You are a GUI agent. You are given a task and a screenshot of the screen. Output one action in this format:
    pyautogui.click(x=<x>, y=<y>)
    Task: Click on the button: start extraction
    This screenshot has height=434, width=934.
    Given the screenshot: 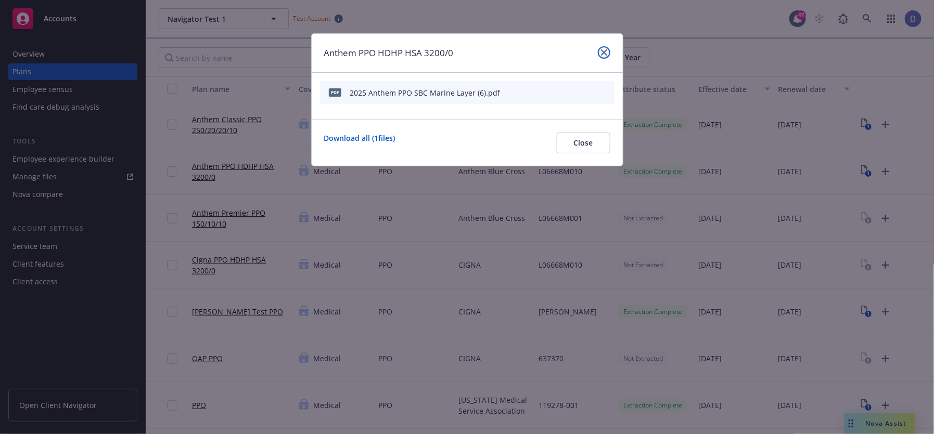 What is the action you would take?
    pyautogui.click(x=553, y=93)
    